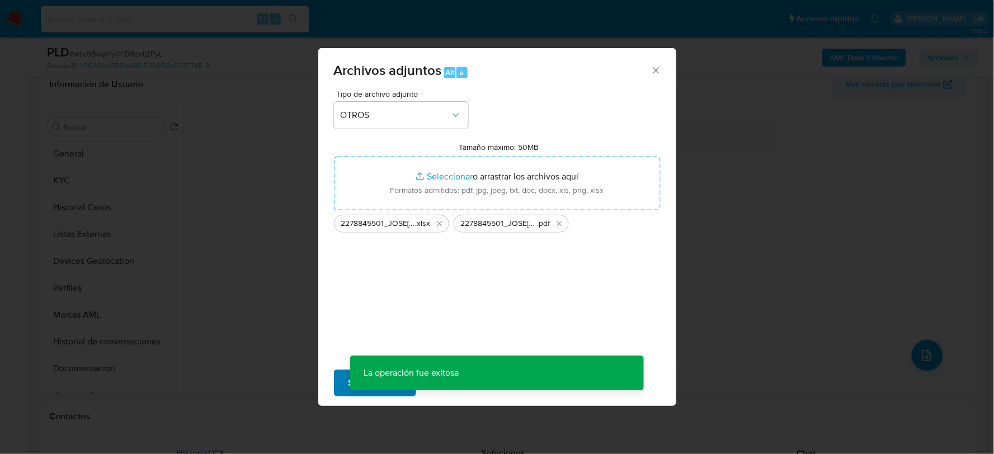 This screenshot has height=454, width=994. I want to click on span: OTROS, so click(396, 115).